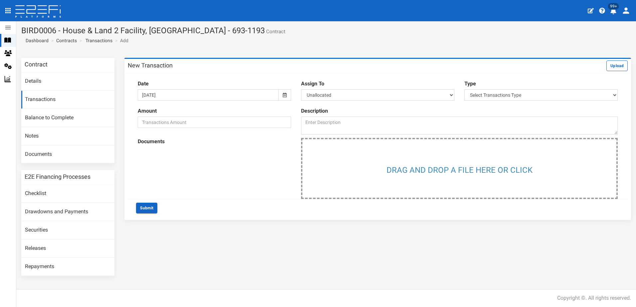 Image resolution: width=636 pixels, height=307 pixels. What do you see at coordinates (36, 41) in the screenshot?
I see `span: Dashboard` at bounding box center [36, 41].